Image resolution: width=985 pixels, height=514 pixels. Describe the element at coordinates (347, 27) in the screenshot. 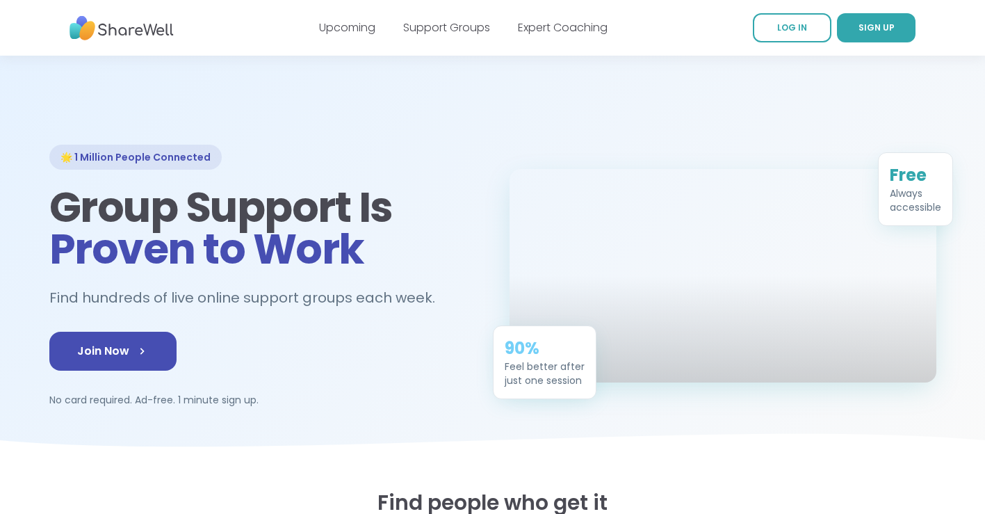

I see `a: Upcoming` at that location.